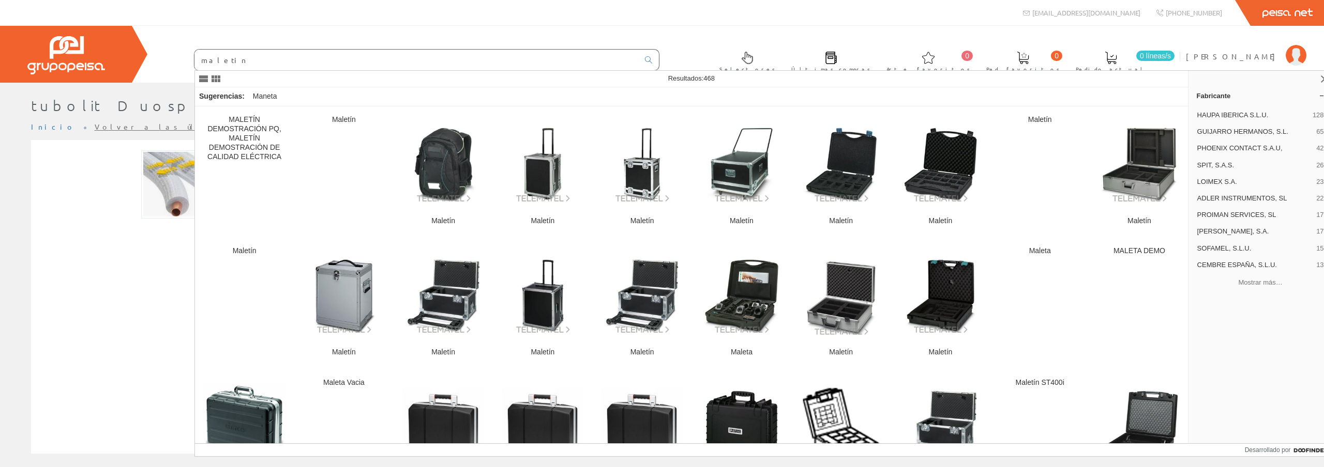 This screenshot has height=467, width=1324. Describe the element at coordinates (244, 139) in the screenshot. I see `div: MALETÍN DEMOSTRACIÓN PQ, MALETÍN DEMOSTRACIÓN DE CALIDAD ELÉCTRICA` at that location.